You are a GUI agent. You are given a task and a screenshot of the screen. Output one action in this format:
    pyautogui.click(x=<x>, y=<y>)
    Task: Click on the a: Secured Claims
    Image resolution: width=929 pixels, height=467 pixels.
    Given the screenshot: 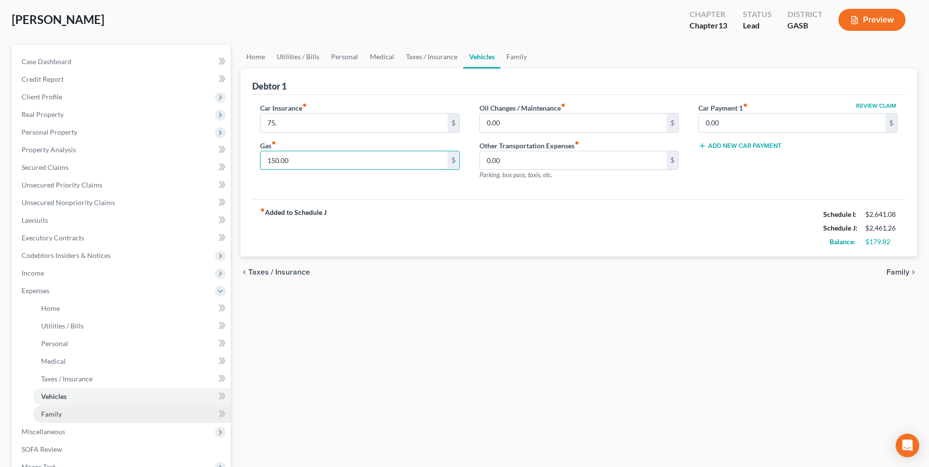 What is the action you would take?
    pyautogui.click(x=122, y=167)
    